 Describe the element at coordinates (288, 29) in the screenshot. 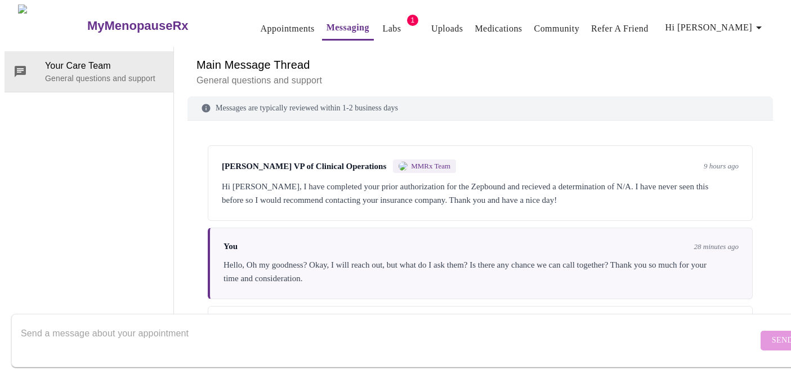

I see `a: Appointments` at that location.